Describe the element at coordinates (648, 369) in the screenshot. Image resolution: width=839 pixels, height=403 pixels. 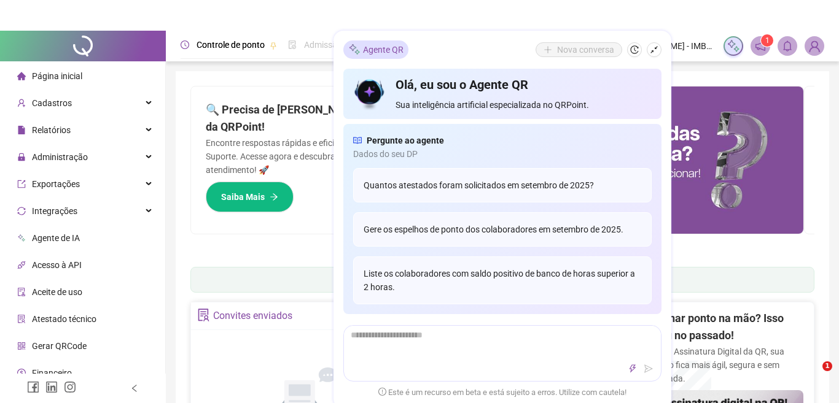
I see `button: send` at that location.